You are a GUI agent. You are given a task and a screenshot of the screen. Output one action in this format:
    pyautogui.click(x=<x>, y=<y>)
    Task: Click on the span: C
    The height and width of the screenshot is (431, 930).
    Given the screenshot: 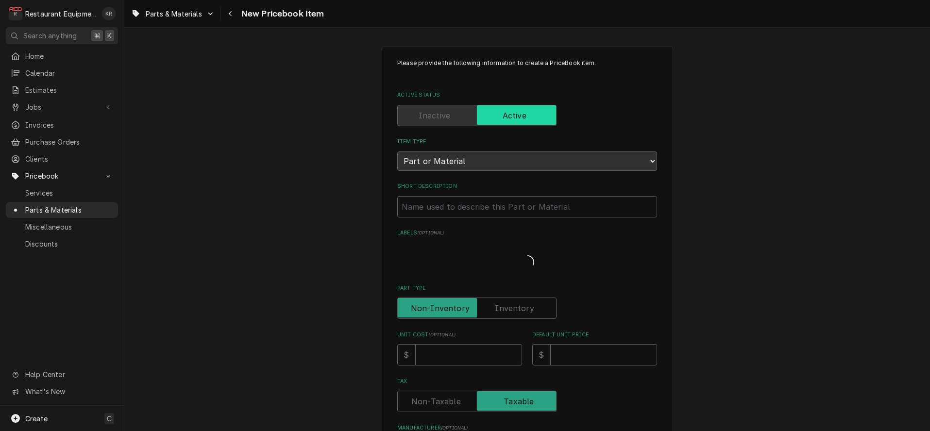 What is the action you would take?
    pyautogui.click(x=109, y=419)
    